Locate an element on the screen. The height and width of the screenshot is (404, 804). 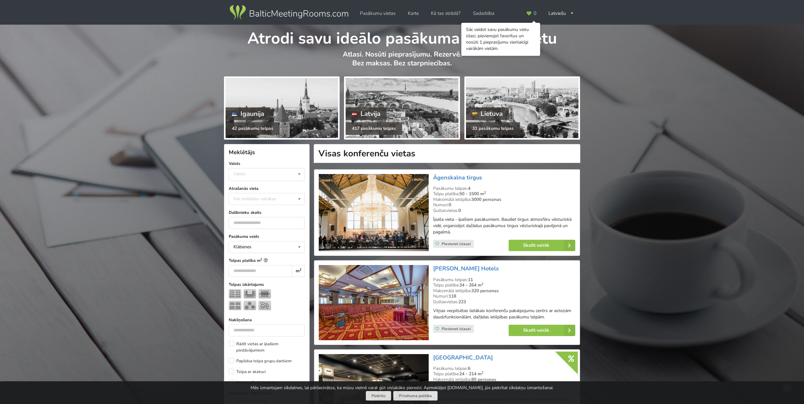
a: Āgenskalna tirgus is located at coordinates (458, 178).